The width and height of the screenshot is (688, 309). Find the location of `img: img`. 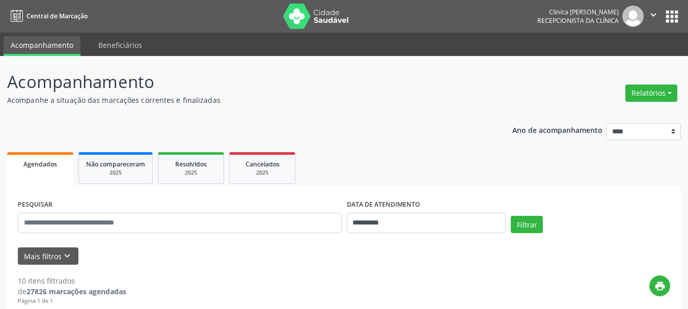

img: img is located at coordinates (633, 16).